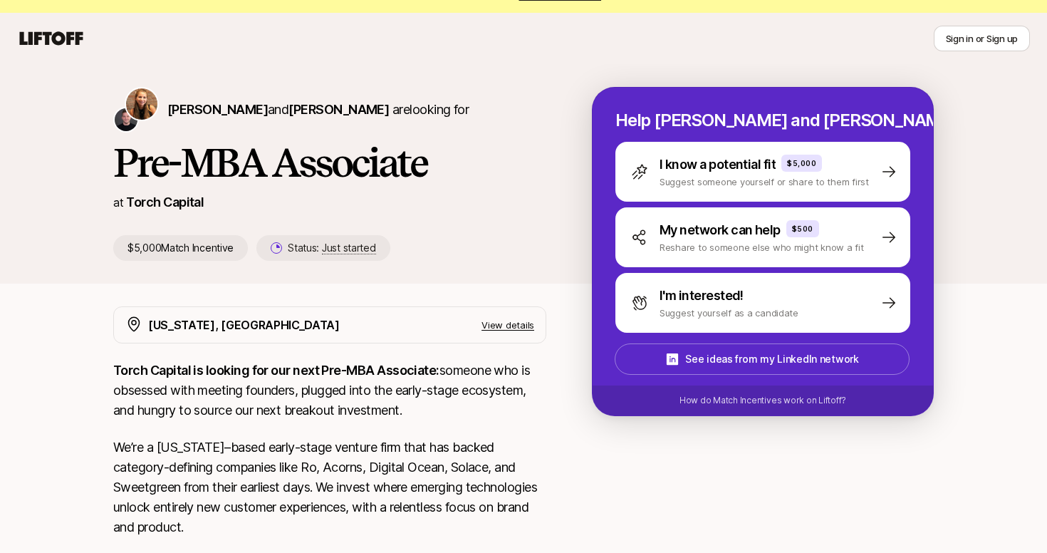  Describe the element at coordinates (801, 163) in the screenshot. I see `p: $5,000` at that location.